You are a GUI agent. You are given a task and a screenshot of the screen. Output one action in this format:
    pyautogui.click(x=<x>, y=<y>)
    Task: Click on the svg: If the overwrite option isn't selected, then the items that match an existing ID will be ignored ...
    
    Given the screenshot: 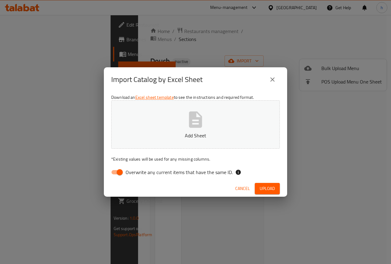 What is the action you would take?
    pyautogui.click(x=238, y=172)
    